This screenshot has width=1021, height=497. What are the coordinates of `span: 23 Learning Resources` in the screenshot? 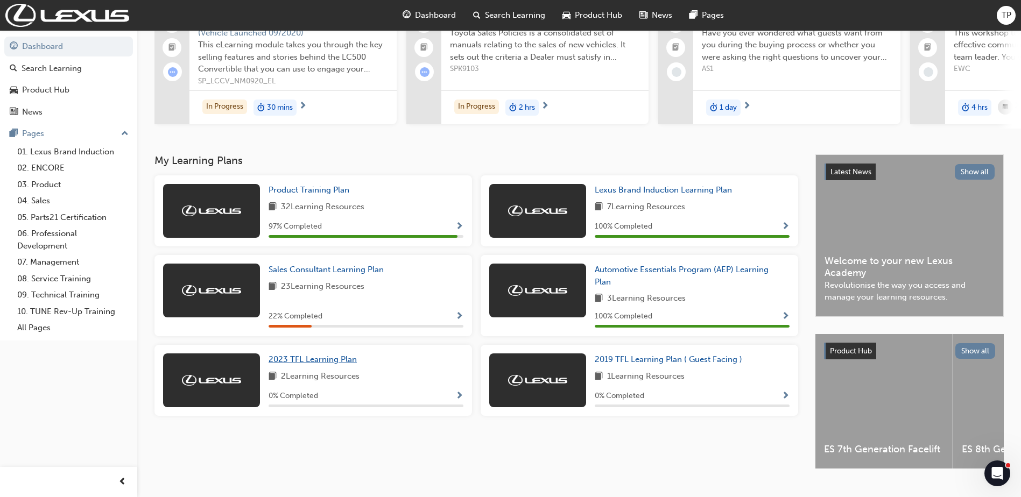 It's located at (322, 287).